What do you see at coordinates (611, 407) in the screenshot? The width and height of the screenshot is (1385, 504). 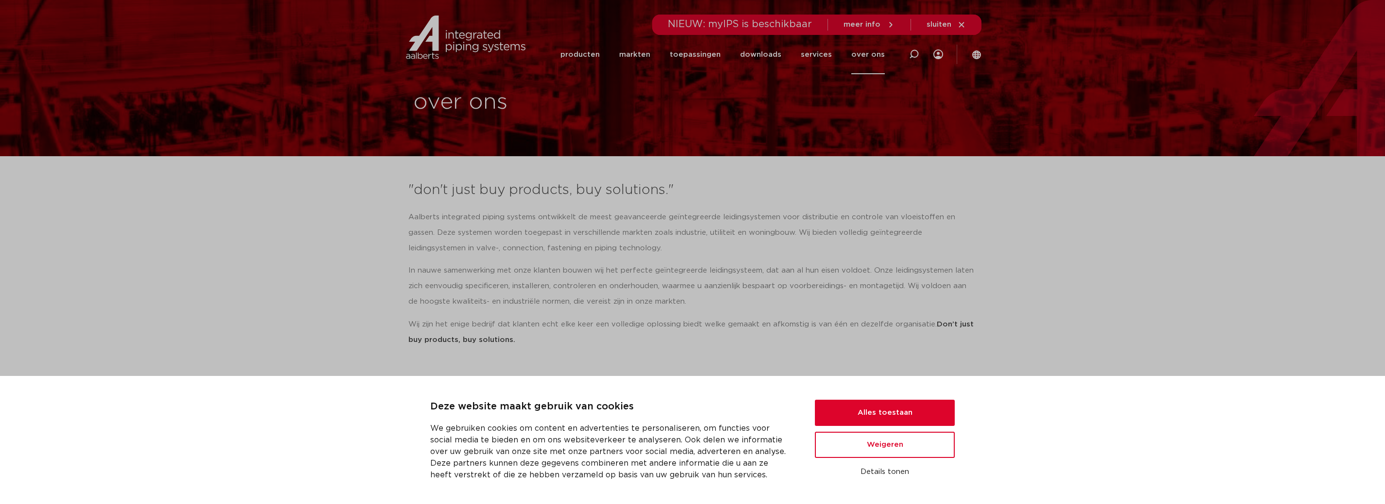 I see `p: Deze website maakt gebruik van cookies` at bounding box center [611, 407].